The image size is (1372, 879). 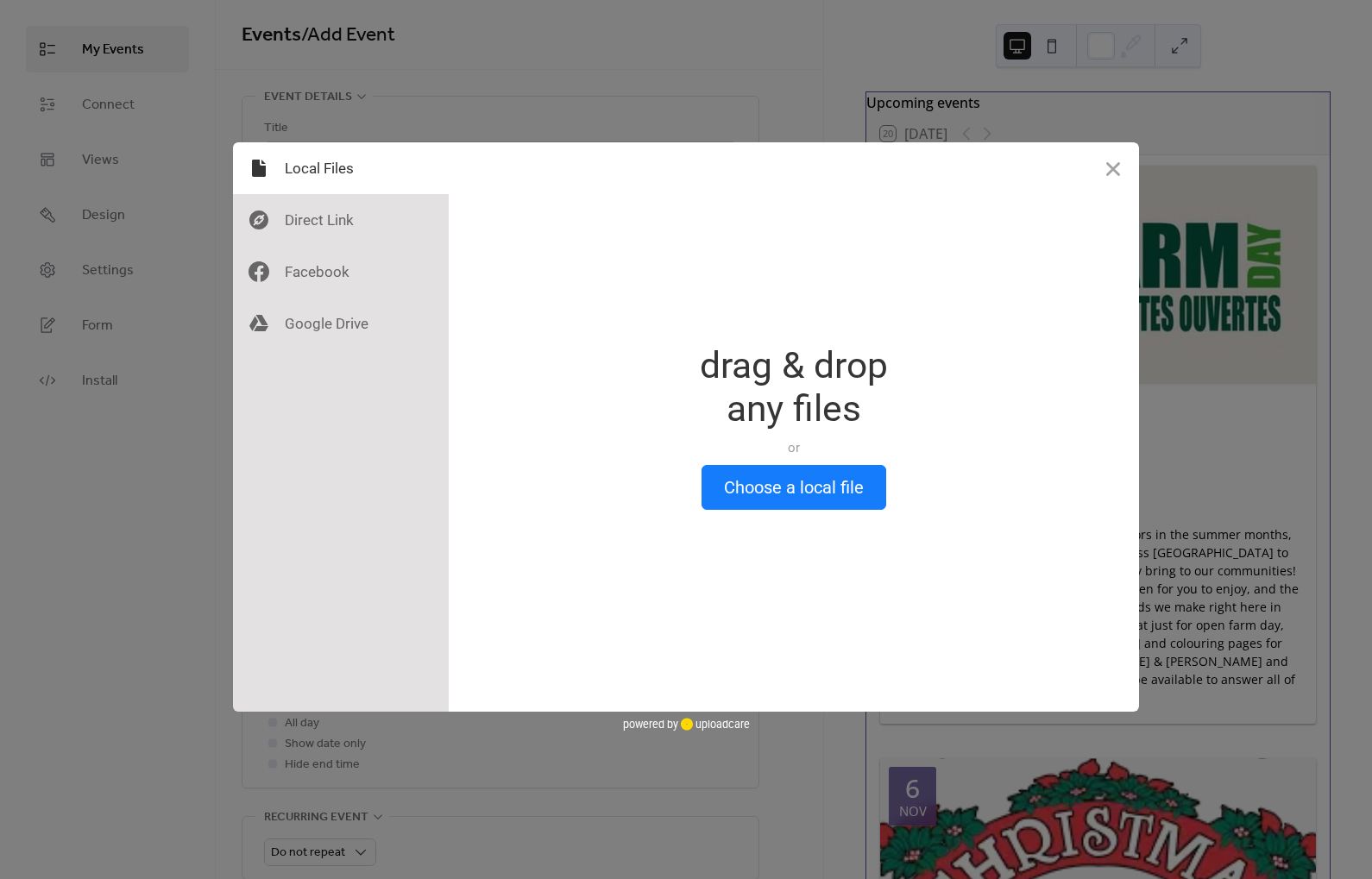 I want to click on div: Direct Link, so click(x=341, y=220).